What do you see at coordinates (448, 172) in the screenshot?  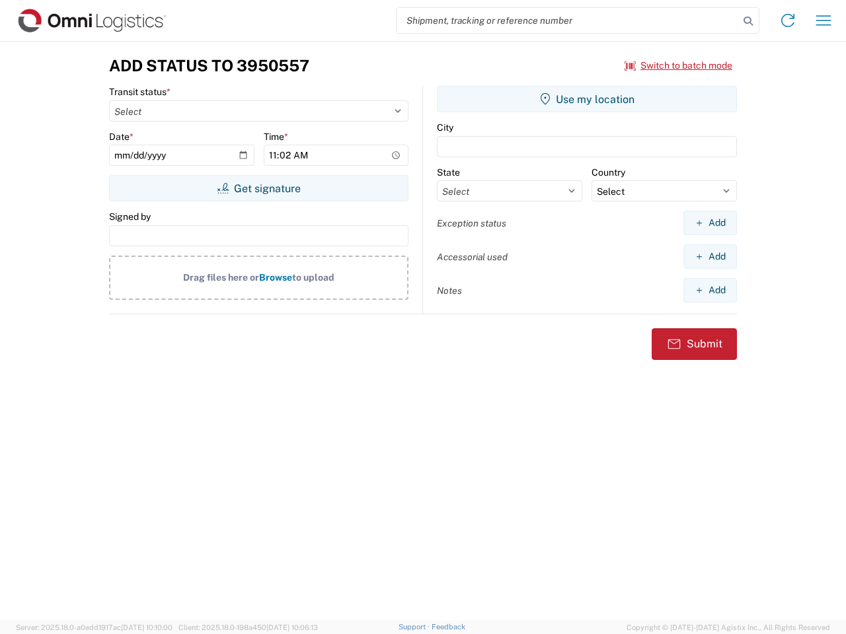 I see `label: State` at bounding box center [448, 172].